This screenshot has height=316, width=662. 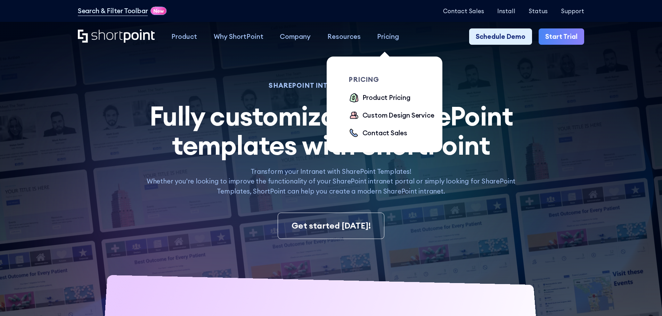 What do you see at coordinates (295, 36) in the screenshot?
I see `div: Company` at bounding box center [295, 36].